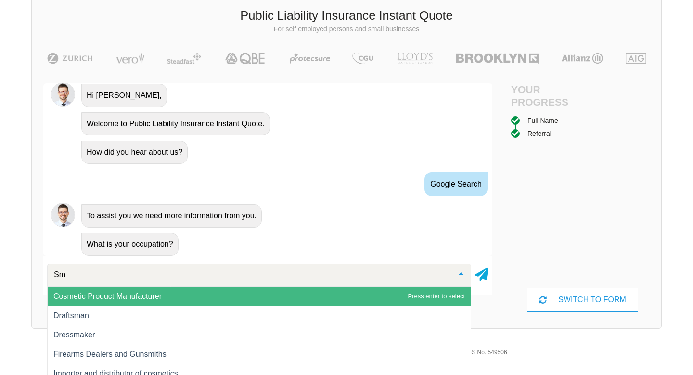 Image resolution: width=693 pixels, height=375 pixels. What do you see at coordinates (540, 133) in the screenshot?
I see `div: Referral` at bounding box center [540, 133].